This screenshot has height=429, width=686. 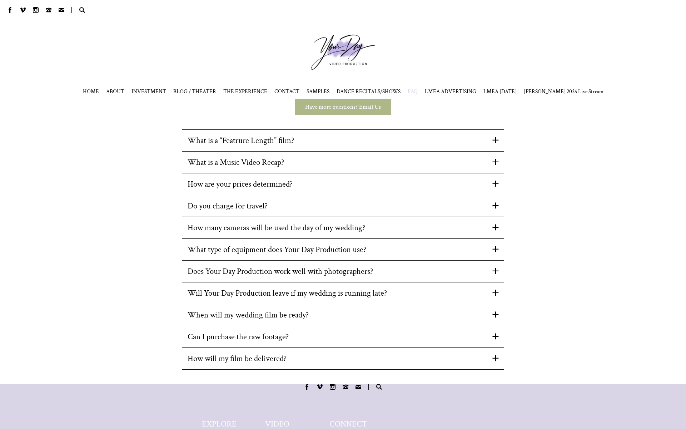 I want to click on span: INVESTMENT, so click(x=149, y=91).